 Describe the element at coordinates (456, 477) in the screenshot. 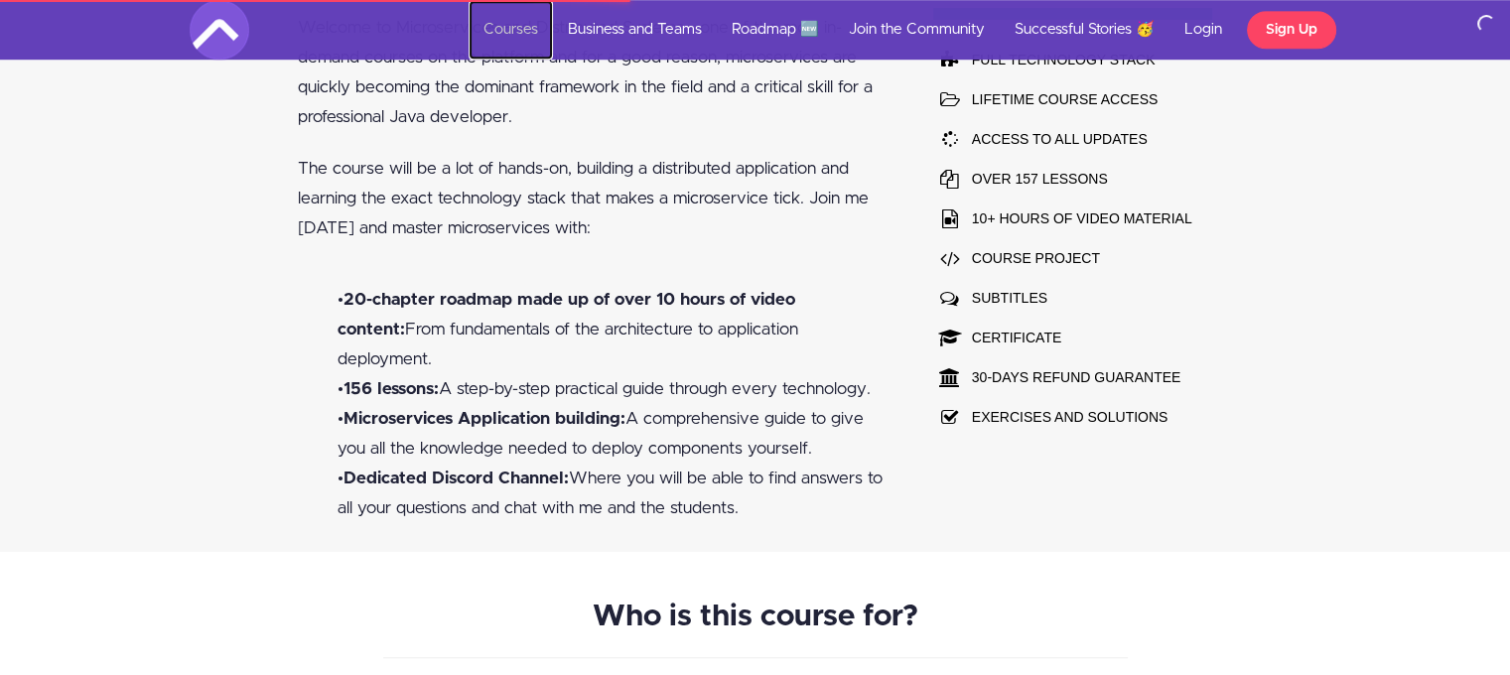

I see `b: Dedicated Discord Channel:` at that location.